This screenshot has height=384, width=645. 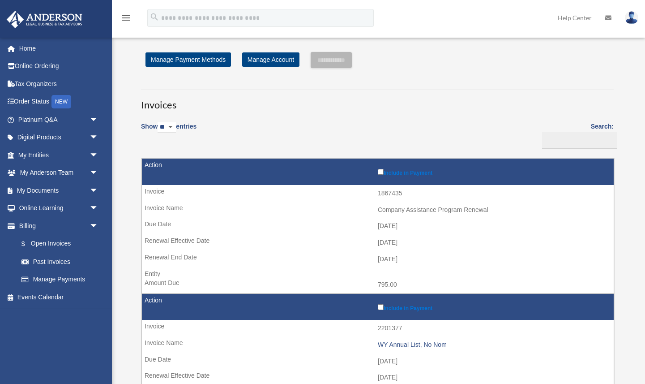 I want to click on a: Home, so click(x=59, y=48).